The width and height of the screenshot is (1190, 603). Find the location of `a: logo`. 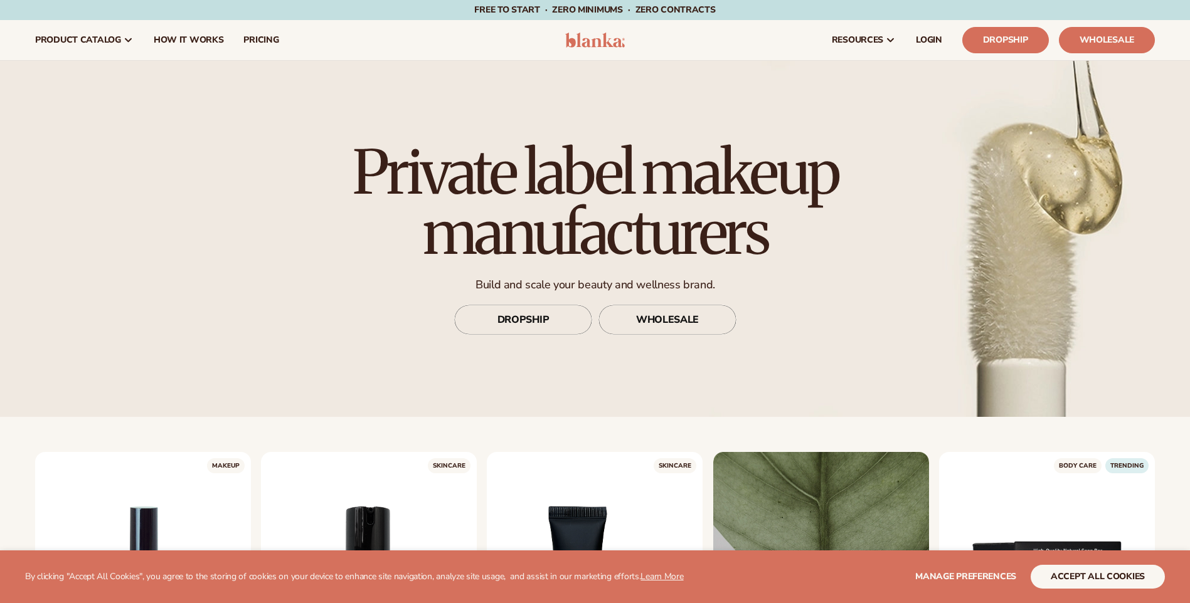

a: logo is located at coordinates (595, 40).